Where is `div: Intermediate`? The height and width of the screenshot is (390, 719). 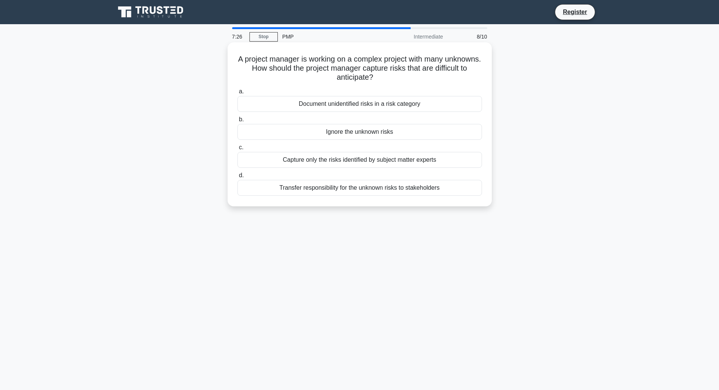
div: Intermediate is located at coordinates (415, 37).